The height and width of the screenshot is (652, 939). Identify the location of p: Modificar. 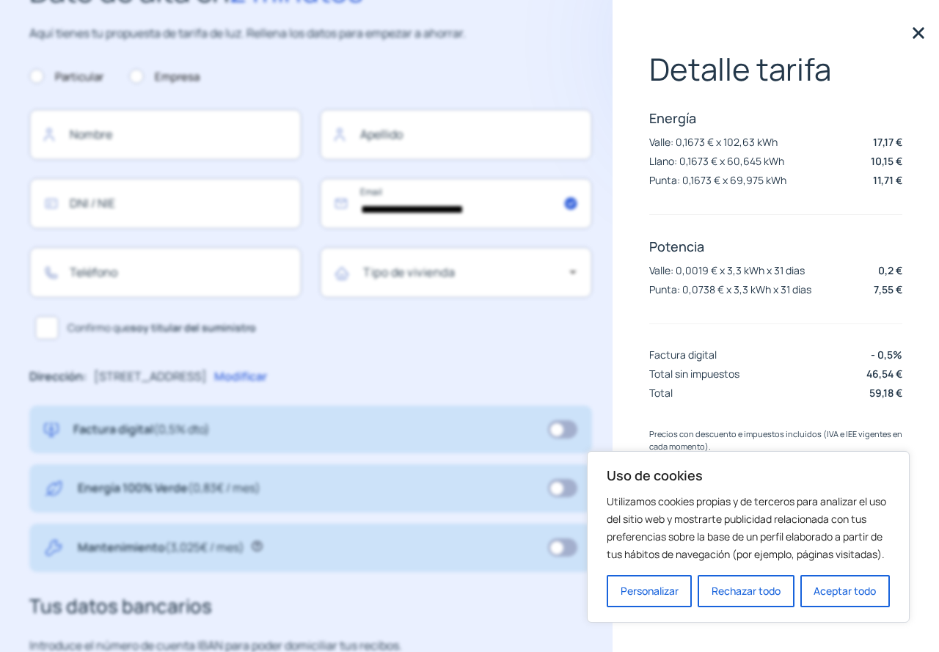
(241, 377).